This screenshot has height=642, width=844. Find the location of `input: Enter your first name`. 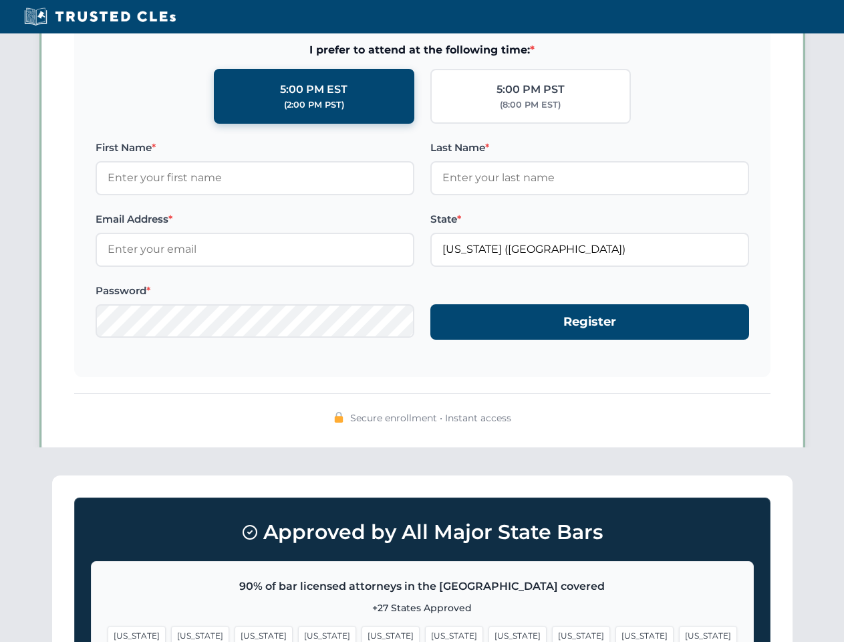

input: Enter your first name is located at coordinates (255, 178).